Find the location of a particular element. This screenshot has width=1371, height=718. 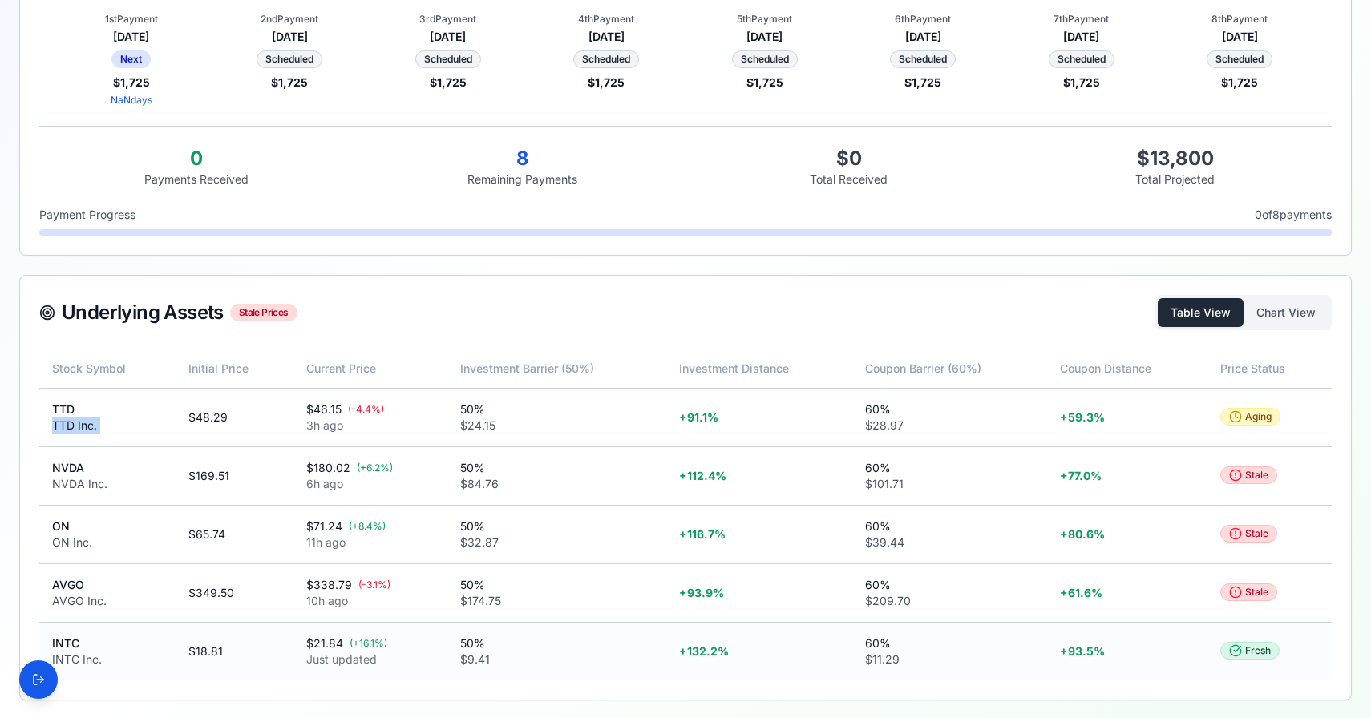

span: + 112.4 % is located at coordinates (702, 475).